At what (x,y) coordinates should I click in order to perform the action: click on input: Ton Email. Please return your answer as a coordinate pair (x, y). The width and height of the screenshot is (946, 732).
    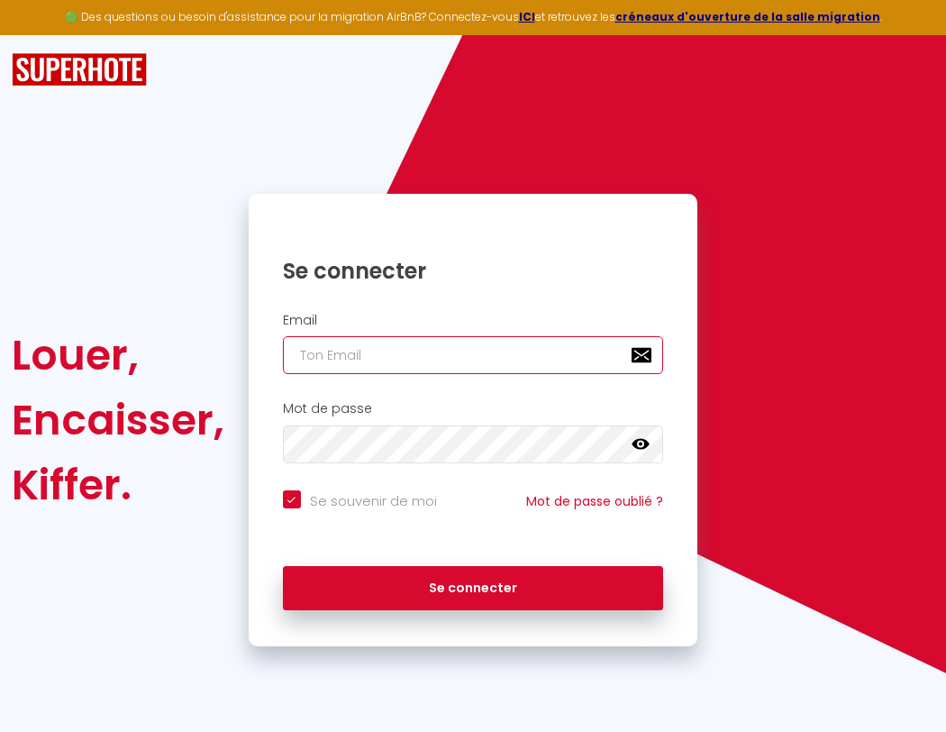
    Looking at the image, I should click on (473, 355).